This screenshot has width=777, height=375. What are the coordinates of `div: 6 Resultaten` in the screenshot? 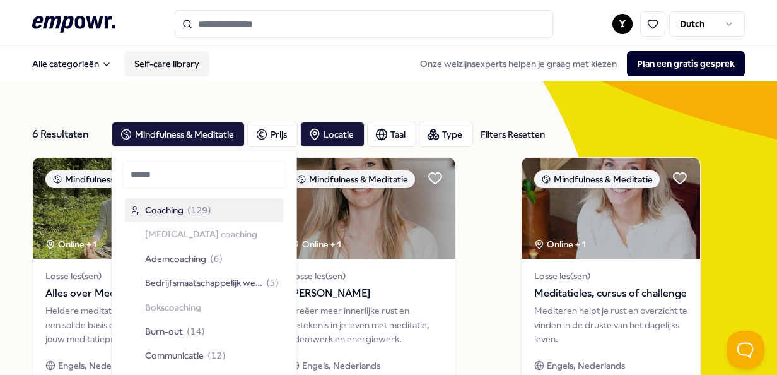 It's located at (67, 134).